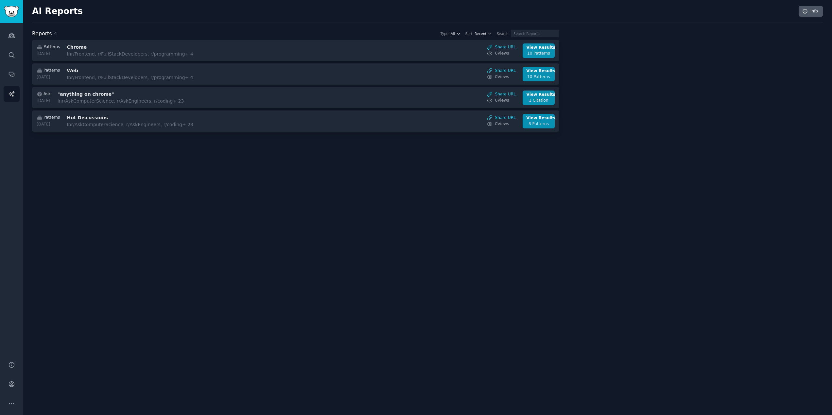  Describe the element at coordinates (445, 34) in the screenshot. I see `div: Type` at that location.